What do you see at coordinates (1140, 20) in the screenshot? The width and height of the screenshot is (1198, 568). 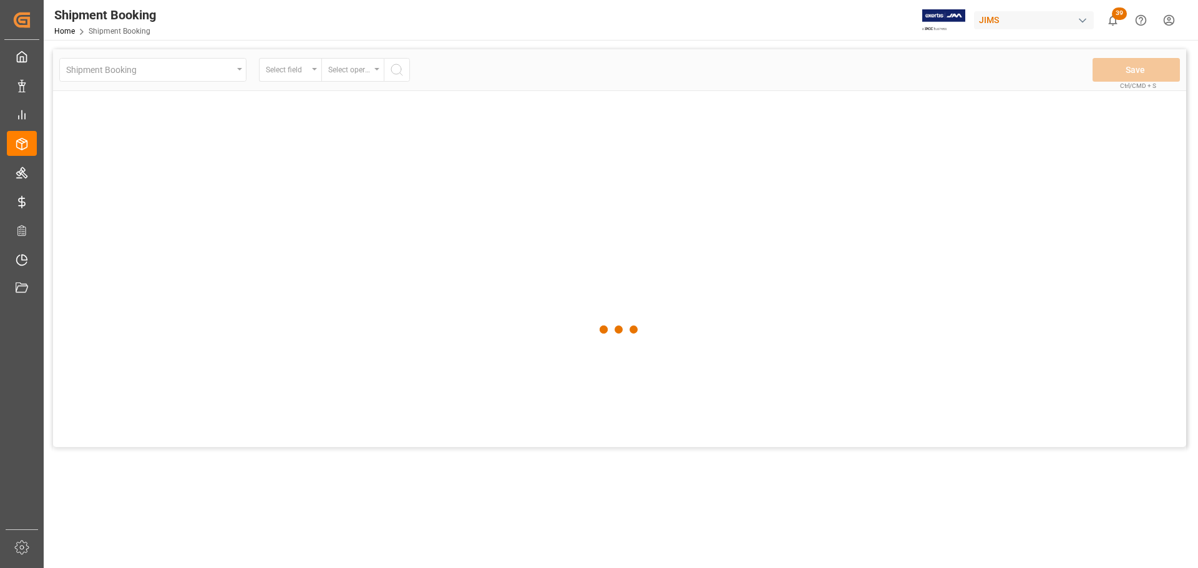 I see `button: Help Center` at bounding box center [1140, 20].